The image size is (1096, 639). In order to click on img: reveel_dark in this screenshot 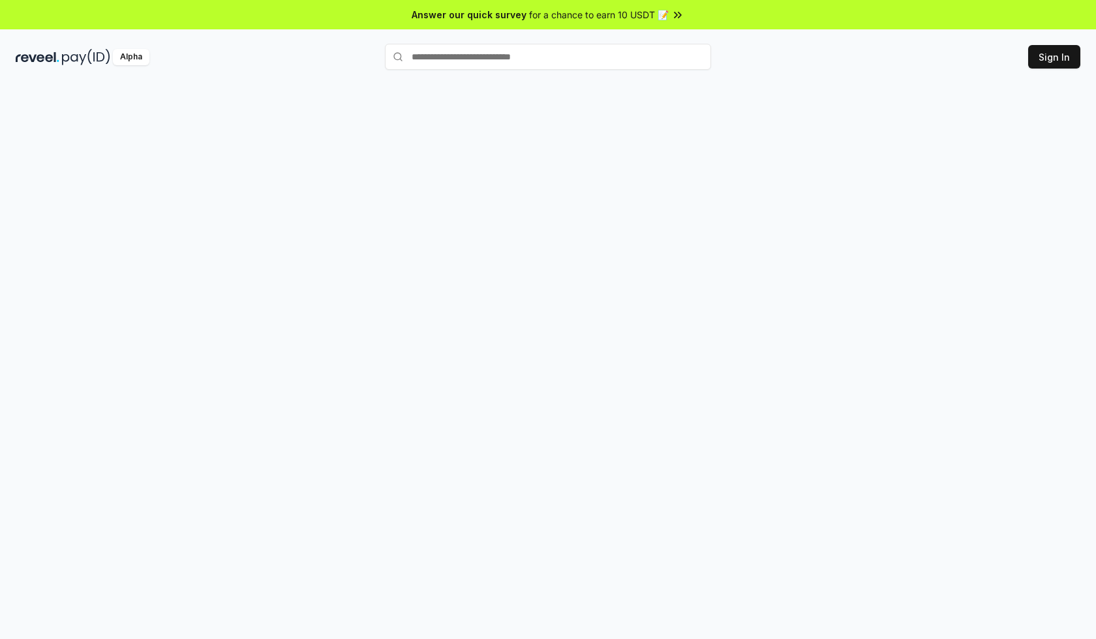, I will do `click(37, 57)`.